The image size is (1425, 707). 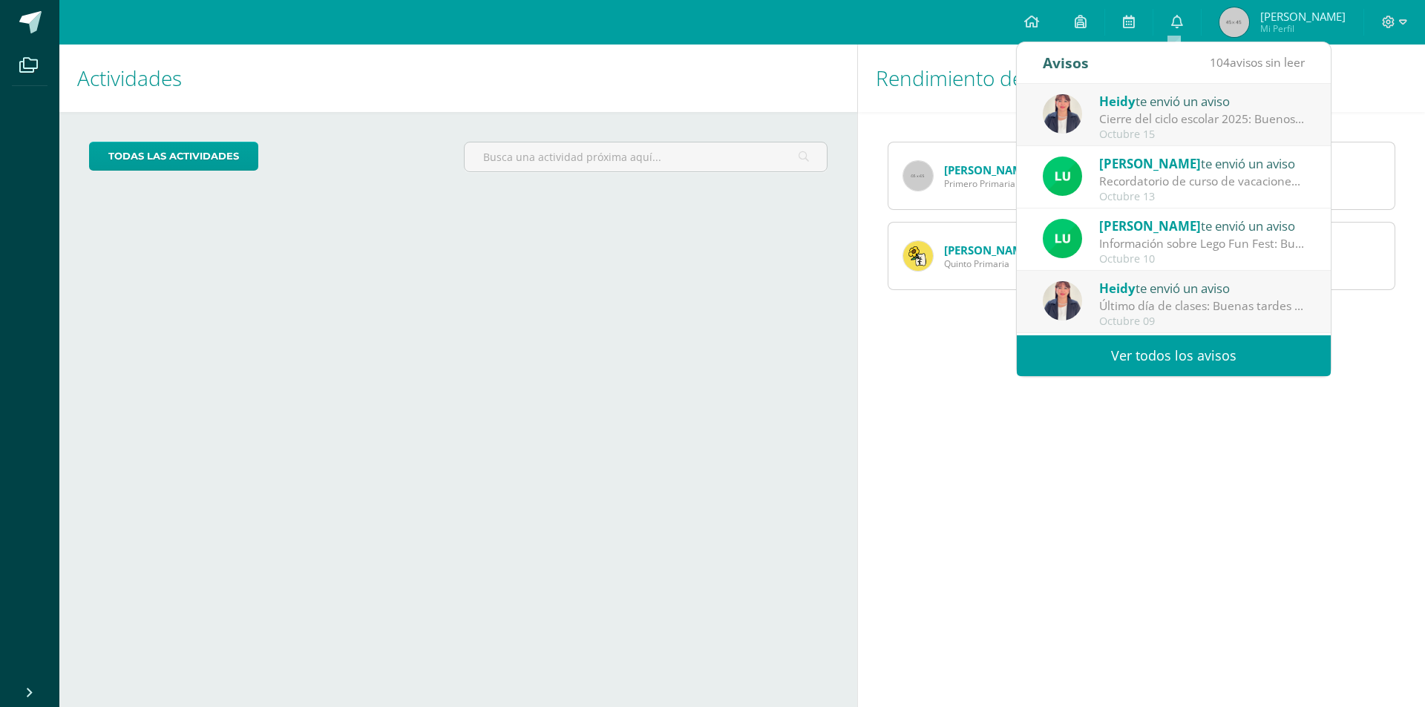 What do you see at coordinates (1303, 28) in the screenshot?
I see `span: Mi Perfil` at bounding box center [1303, 28].